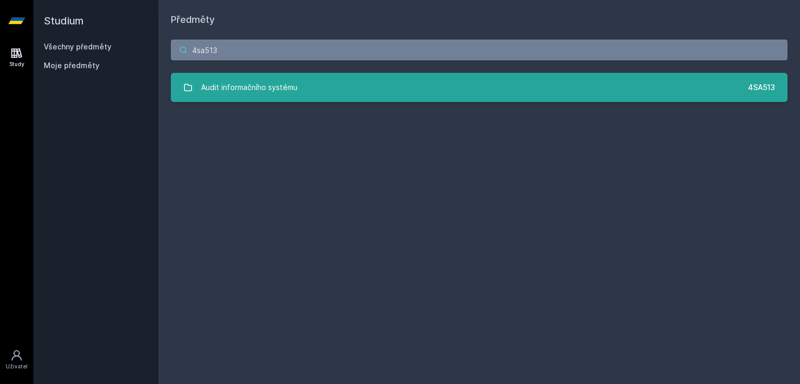  I want to click on div: Audit informačního systému, so click(249, 87).